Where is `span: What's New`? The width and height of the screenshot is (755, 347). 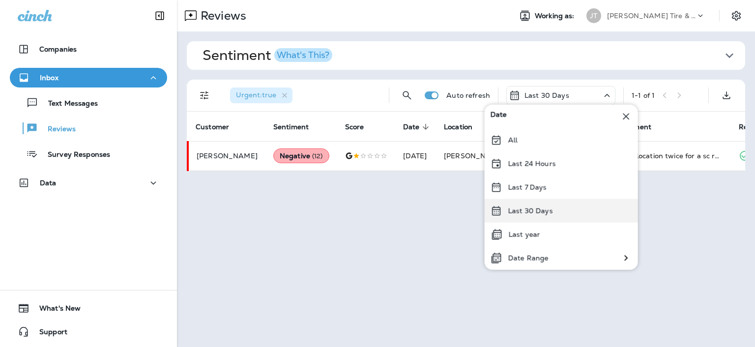 span: What's New is located at coordinates (55, 310).